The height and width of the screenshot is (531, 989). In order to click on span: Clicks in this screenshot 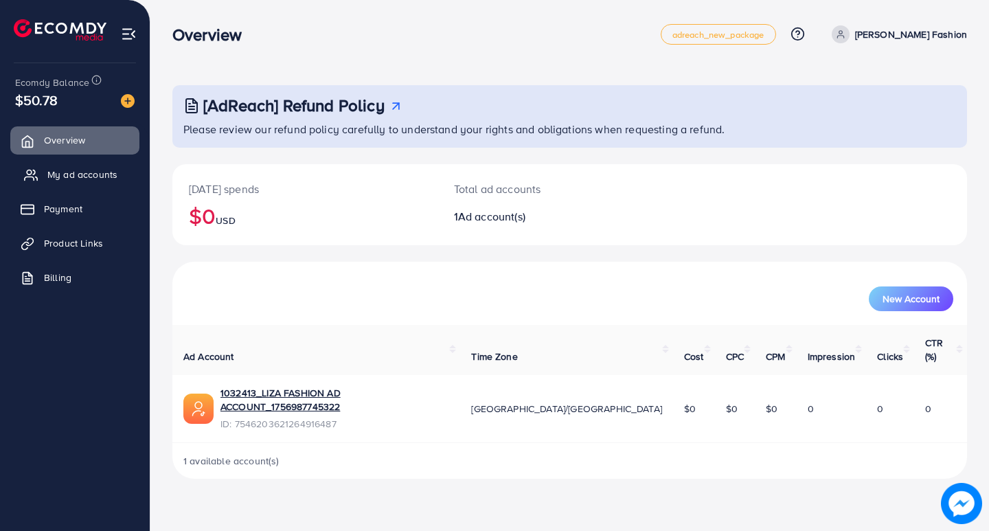, I will do `click(890, 356)`.